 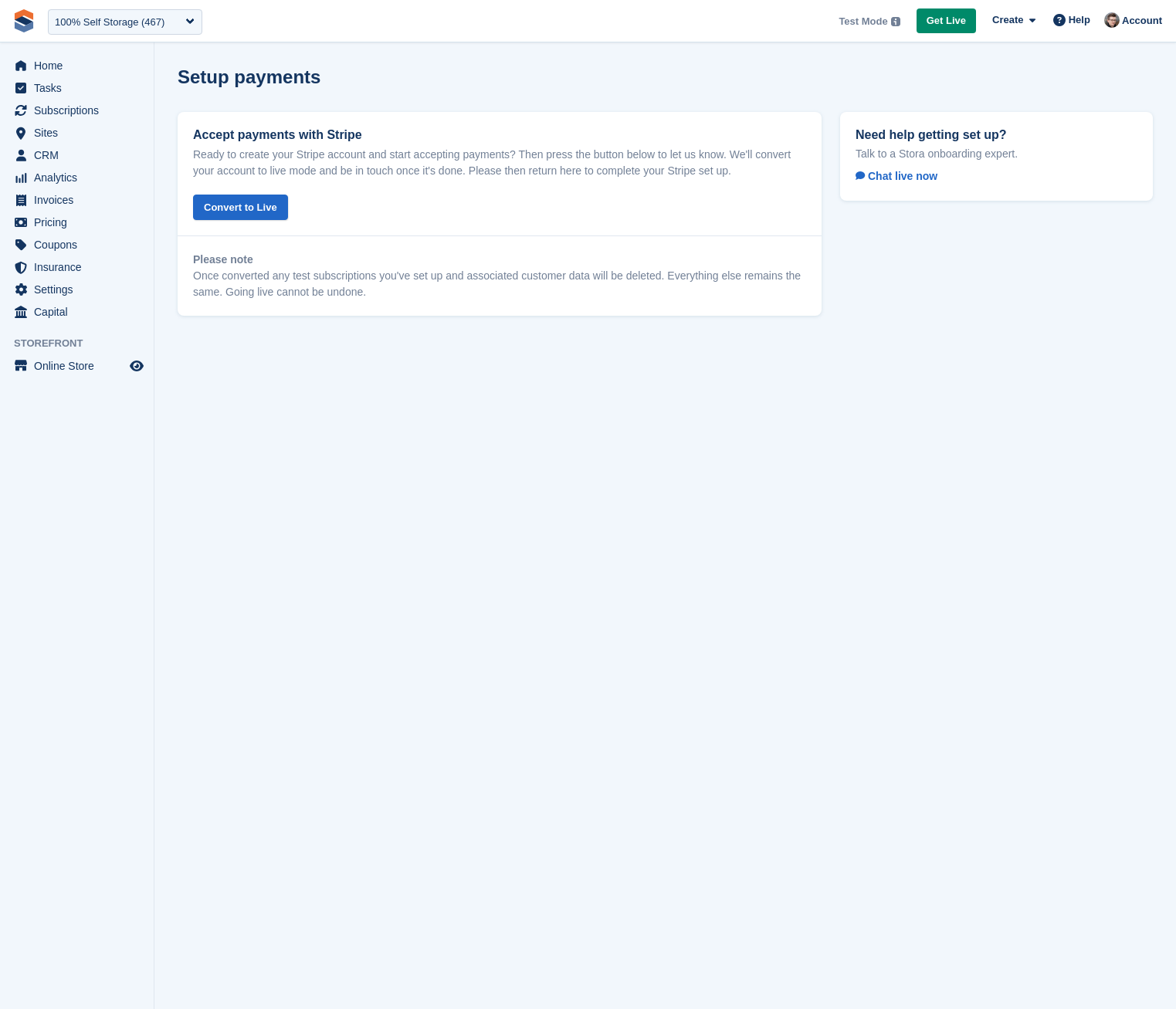 What do you see at coordinates (896, 22) in the screenshot?
I see `img: icon-info-grey-7440780725fd019a000dd9b08b2336e03edf1995a4989e88bcd33f0948082b44.svg` at bounding box center [896, 22].